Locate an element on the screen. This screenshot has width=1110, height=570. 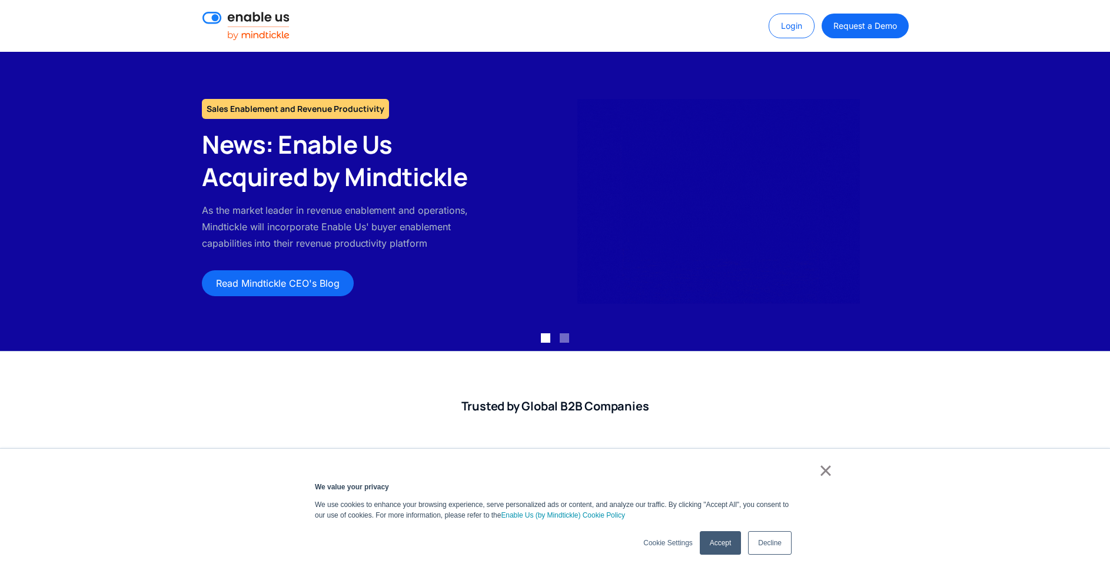
a: Accept is located at coordinates (720, 543).